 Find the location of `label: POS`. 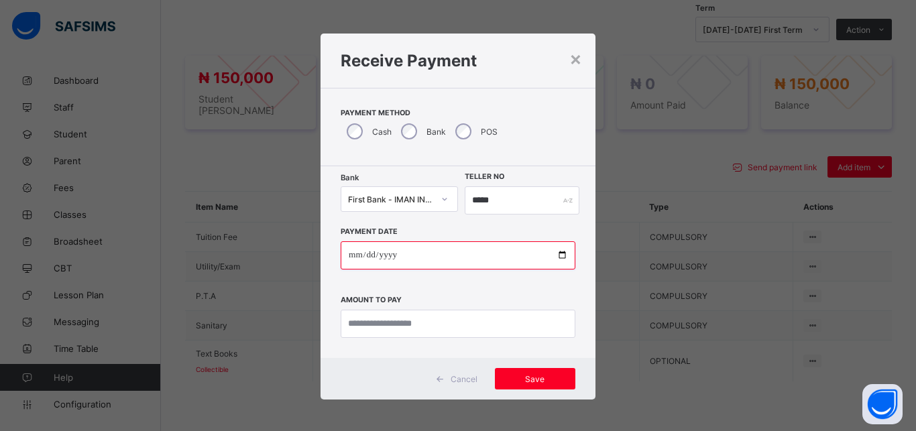

label: POS is located at coordinates (489, 131).